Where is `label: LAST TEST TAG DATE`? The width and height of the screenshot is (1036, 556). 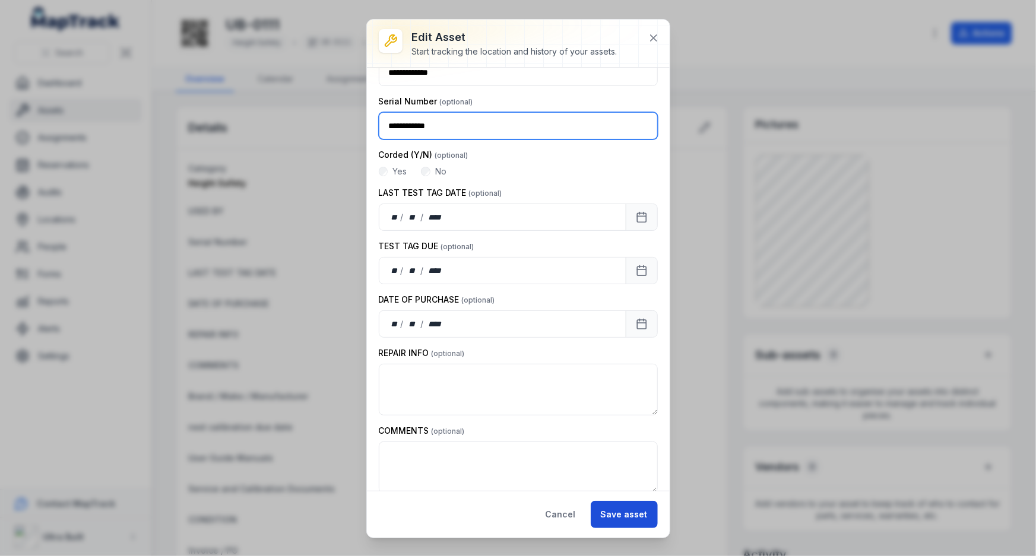 label: LAST TEST TAG DATE is located at coordinates (441, 193).